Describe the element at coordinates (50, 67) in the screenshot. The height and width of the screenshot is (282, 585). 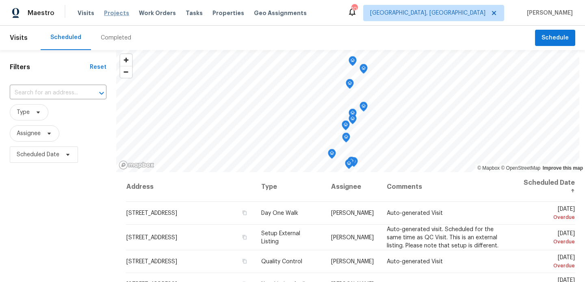
I see `h1: Filters` at that location.